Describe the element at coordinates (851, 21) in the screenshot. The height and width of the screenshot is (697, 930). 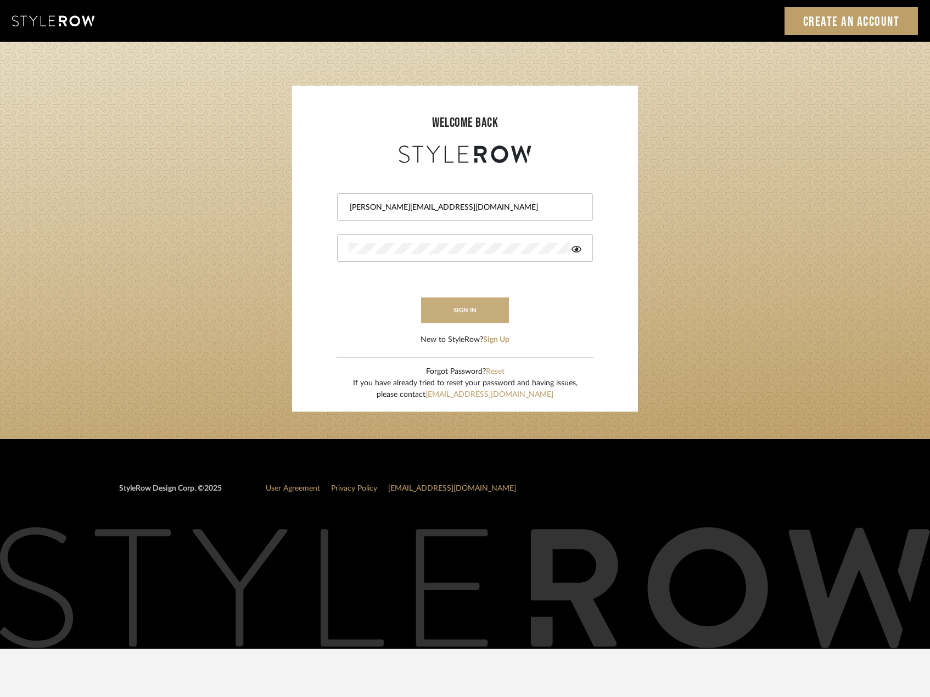
I see `a: Create an Account` at that location.